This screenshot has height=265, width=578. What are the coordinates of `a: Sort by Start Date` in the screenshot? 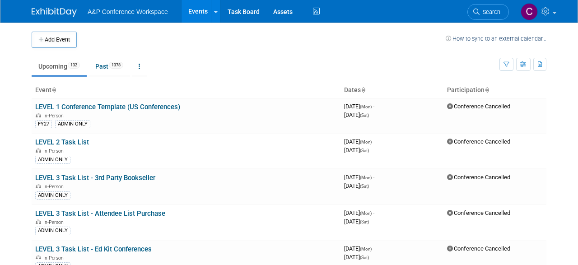 It's located at (363, 90).